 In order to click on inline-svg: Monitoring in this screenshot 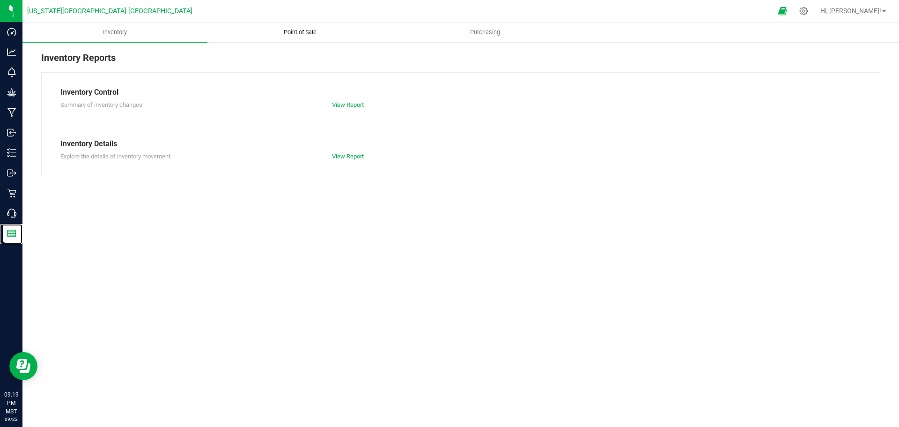, I will do `click(12, 72)`.